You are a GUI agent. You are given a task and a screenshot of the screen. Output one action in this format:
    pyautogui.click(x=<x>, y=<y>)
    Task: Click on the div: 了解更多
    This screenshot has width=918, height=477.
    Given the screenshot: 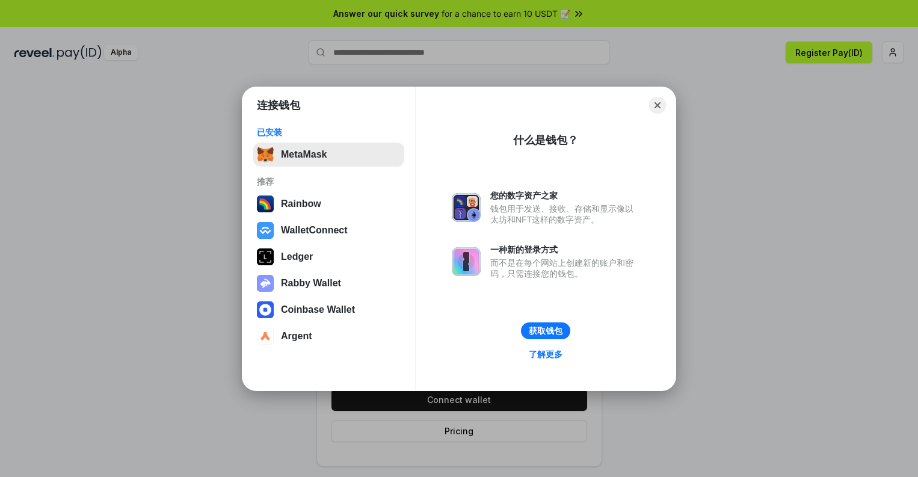 What is the action you would take?
    pyautogui.click(x=546, y=354)
    